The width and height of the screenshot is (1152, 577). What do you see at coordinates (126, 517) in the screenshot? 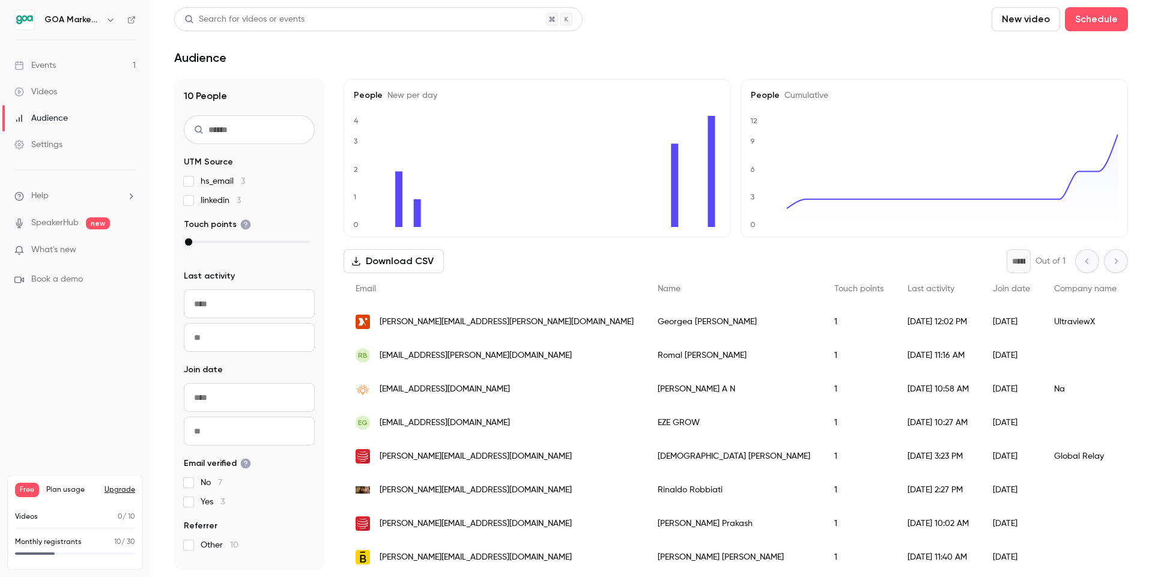
I see `p: / 10` at bounding box center [126, 517].